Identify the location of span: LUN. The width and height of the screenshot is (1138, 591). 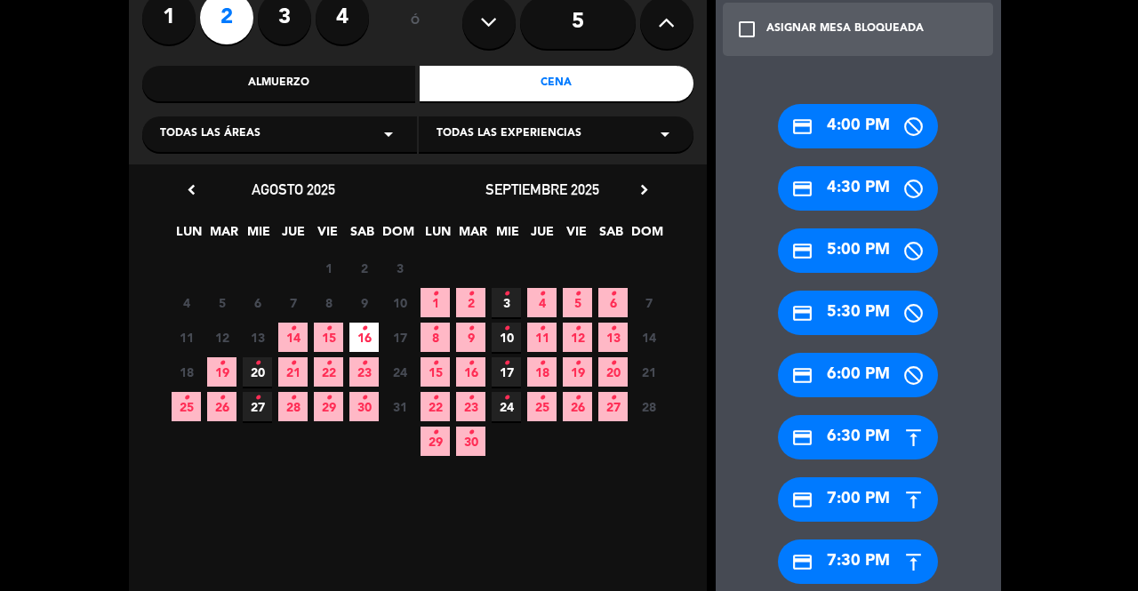
(438, 236).